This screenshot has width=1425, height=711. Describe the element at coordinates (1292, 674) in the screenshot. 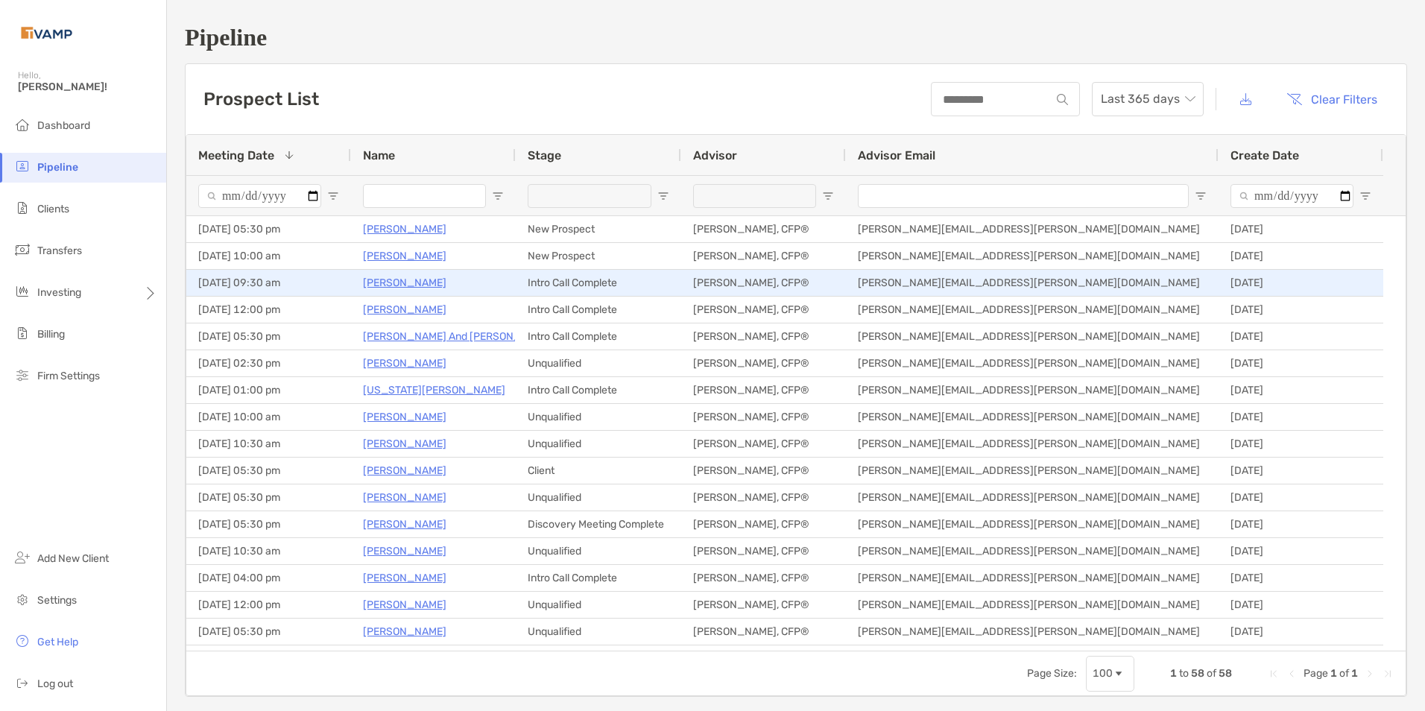

I see `div: Previous Page` at that location.